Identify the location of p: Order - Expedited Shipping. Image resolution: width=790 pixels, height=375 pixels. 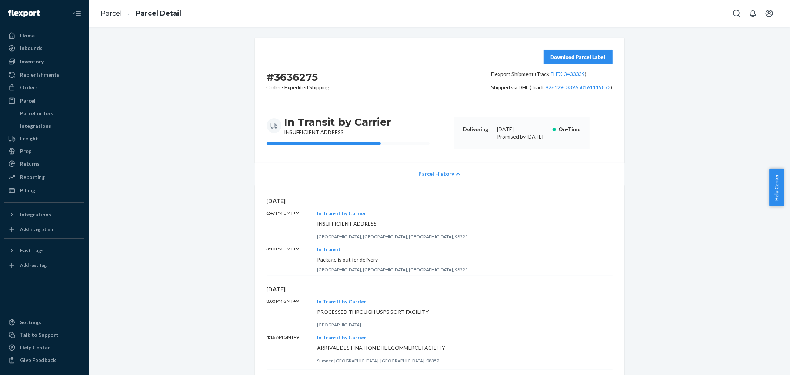
(298, 87).